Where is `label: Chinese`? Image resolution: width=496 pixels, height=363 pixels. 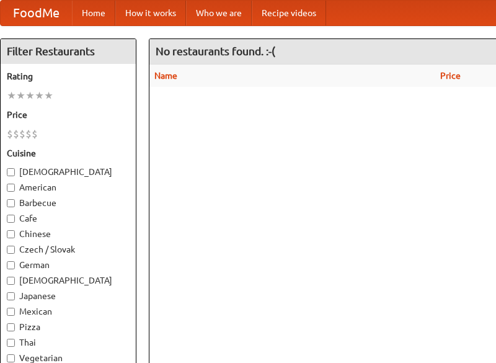 label: Chinese is located at coordinates (68, 234).